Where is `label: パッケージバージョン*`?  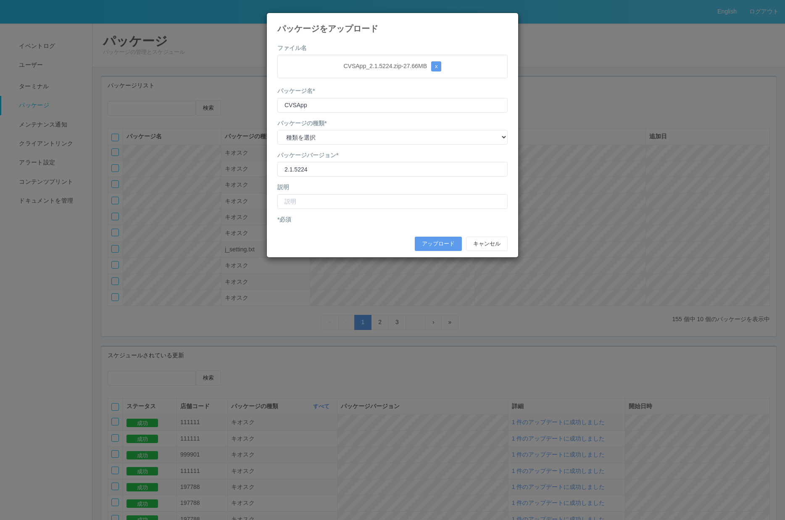
label: パッケージバージョン* is located at coordinates (308, 155).